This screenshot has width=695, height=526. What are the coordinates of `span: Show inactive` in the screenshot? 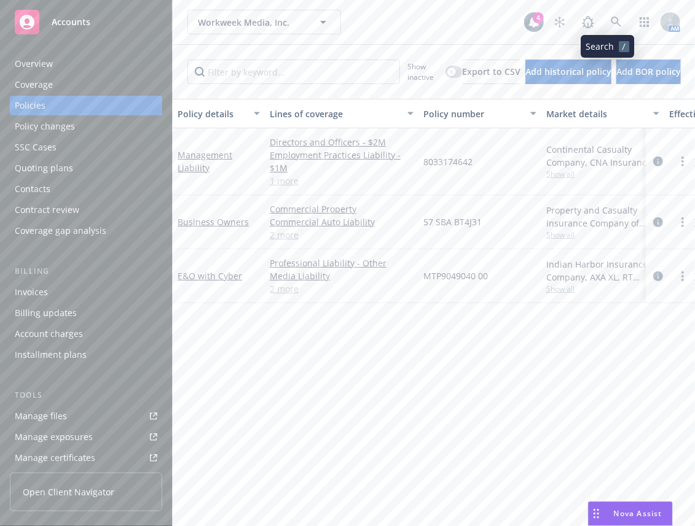 It's located at (424, 72).